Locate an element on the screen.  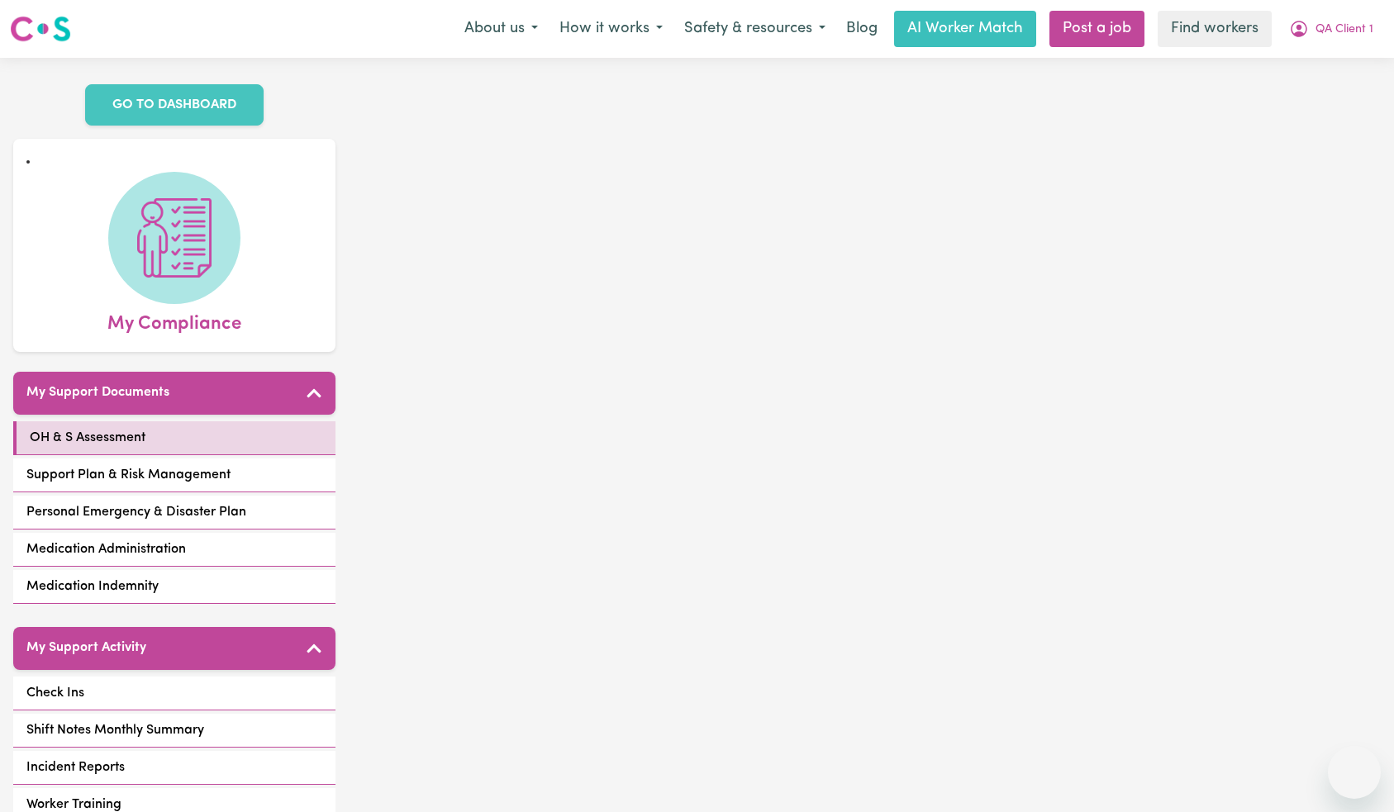
a: Medication Administration is located at coordinates (174, 549).